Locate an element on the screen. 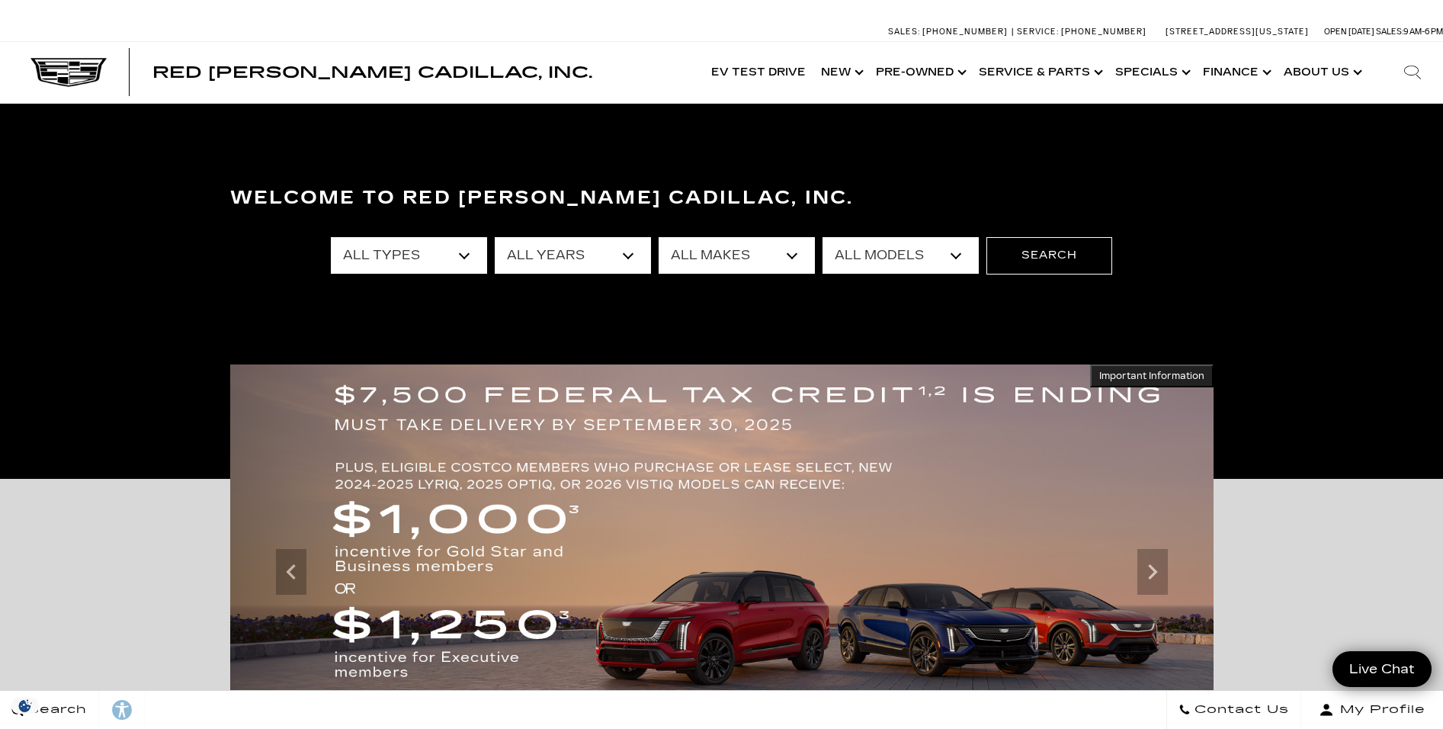 The image size is (1443, 729). span: 9 AM-6 PM is located at coordinates (1424, 31).